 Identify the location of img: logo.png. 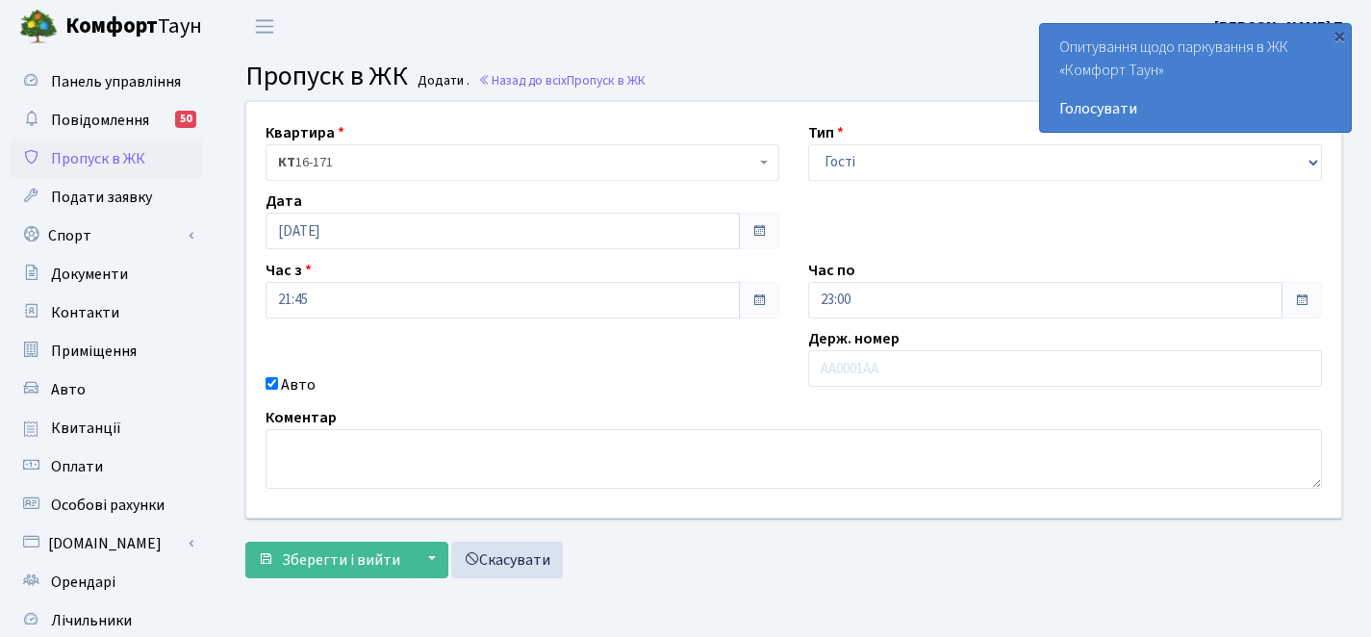
(38, 27).